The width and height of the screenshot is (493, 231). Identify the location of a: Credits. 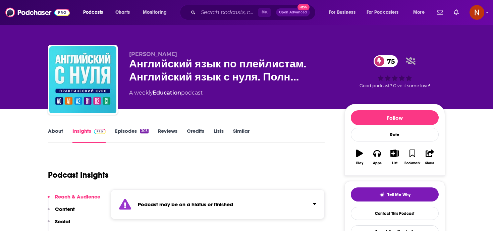
(195, 135).